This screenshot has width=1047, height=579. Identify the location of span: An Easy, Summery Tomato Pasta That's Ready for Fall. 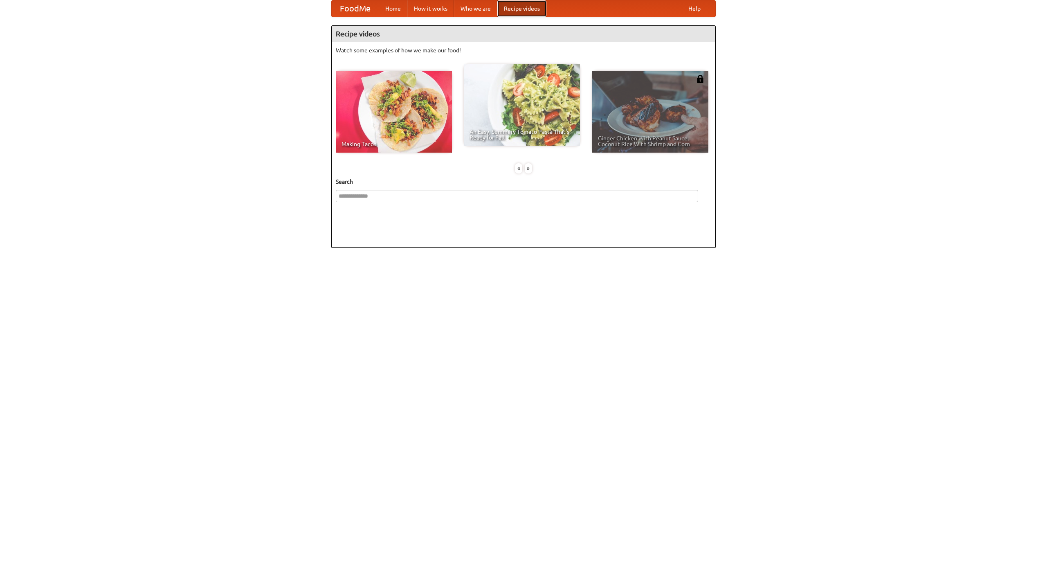
(522, 135).